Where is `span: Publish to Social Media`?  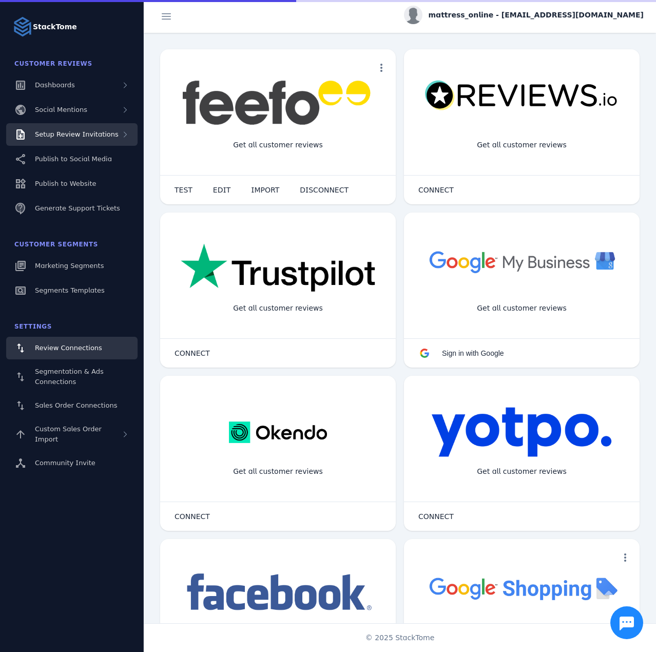 span: Publish to Social Media is located at coordinates (73, 159).